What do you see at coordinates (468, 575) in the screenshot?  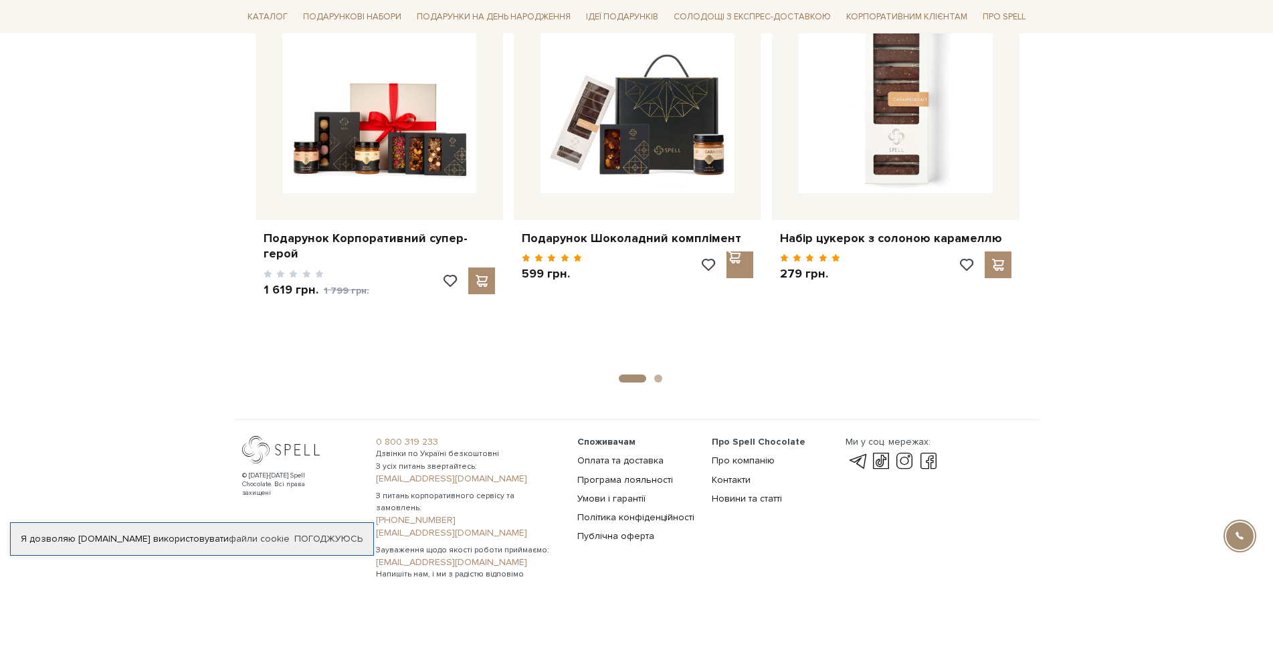 I see `span: Напишіть нам, і ми з радістю відповімо` at bounding box center [468, 575].